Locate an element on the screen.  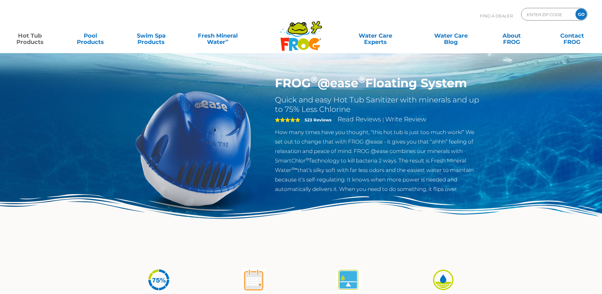
a: ContactFROG is located at coordinates (572, 36).